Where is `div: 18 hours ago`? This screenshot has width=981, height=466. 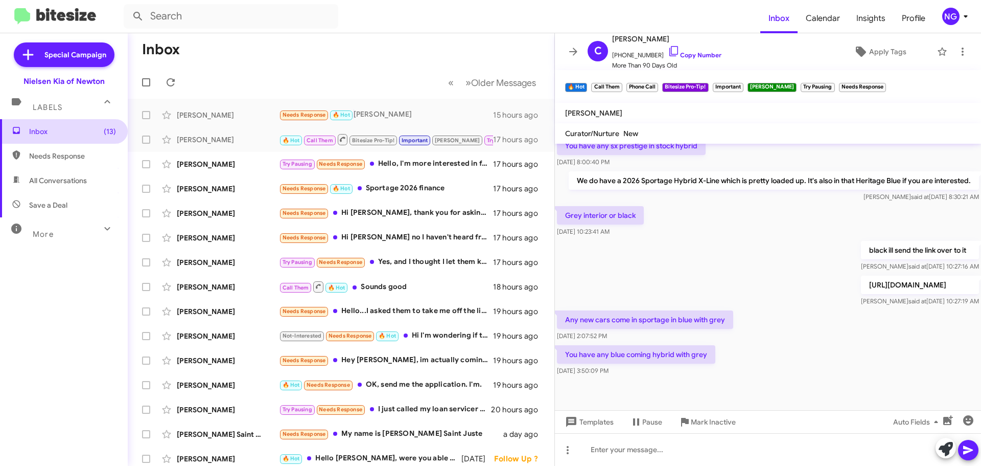
div: 18 hours ago is located at coordinates (520, 287).